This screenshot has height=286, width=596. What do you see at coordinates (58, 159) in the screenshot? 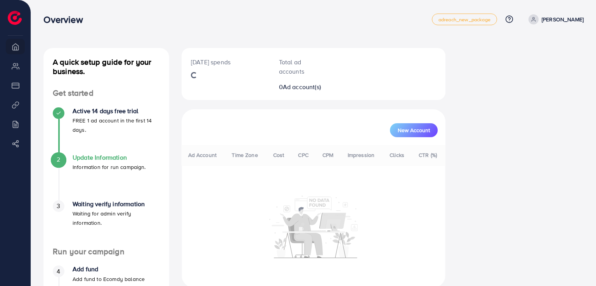
I see `span: 2` at bounding box center [58, 159].